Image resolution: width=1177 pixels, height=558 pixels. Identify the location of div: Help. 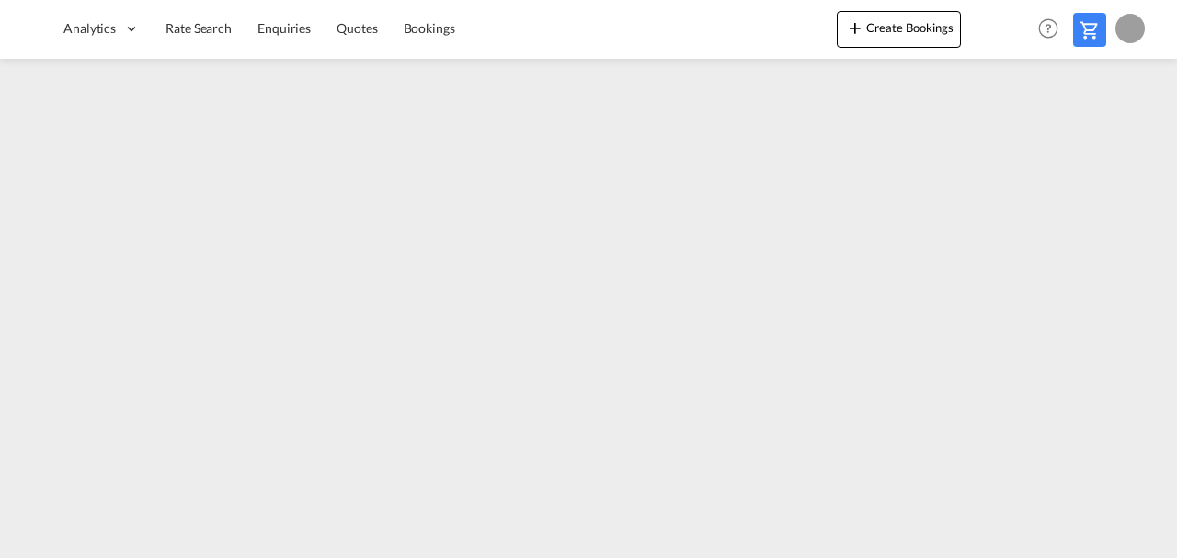
(1053, 29).